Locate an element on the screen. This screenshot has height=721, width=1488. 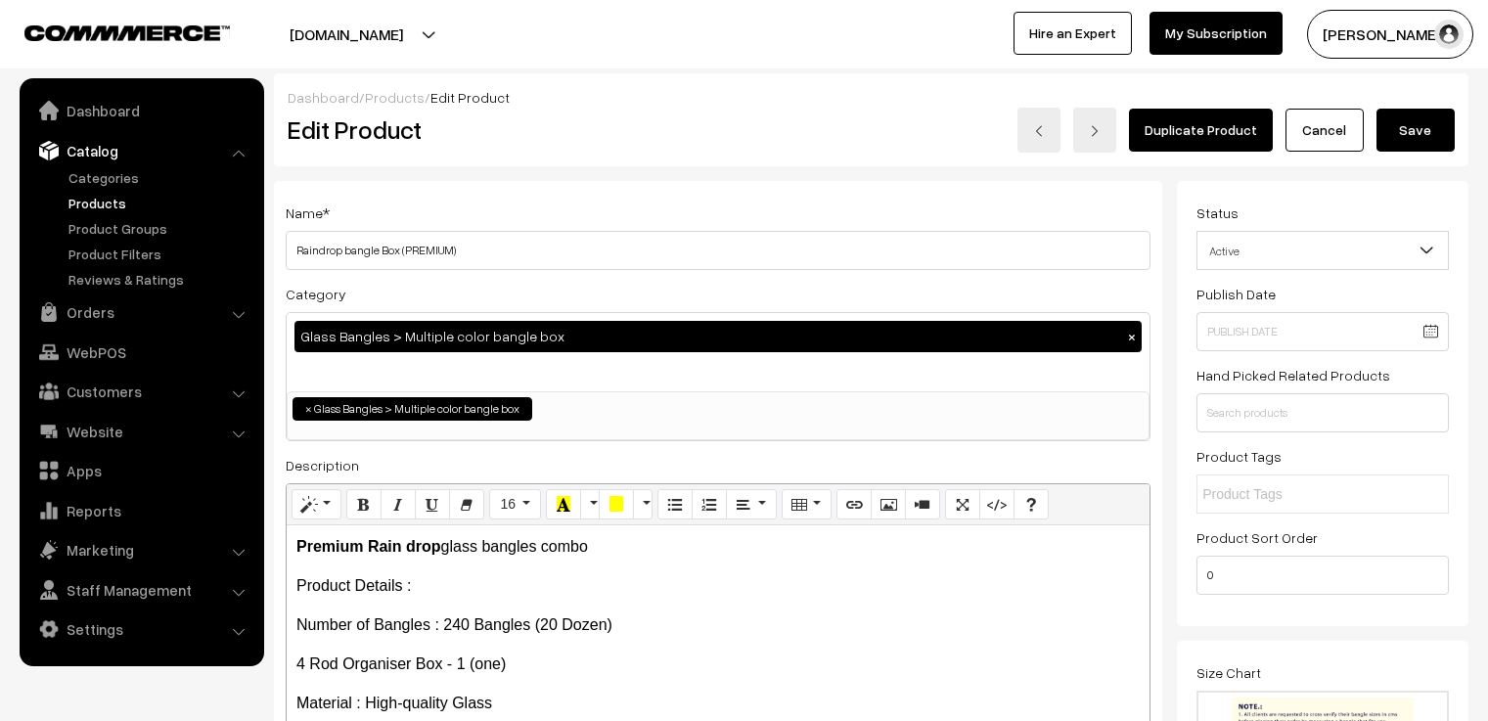
label: Status is located at coordinates (1217, 212).